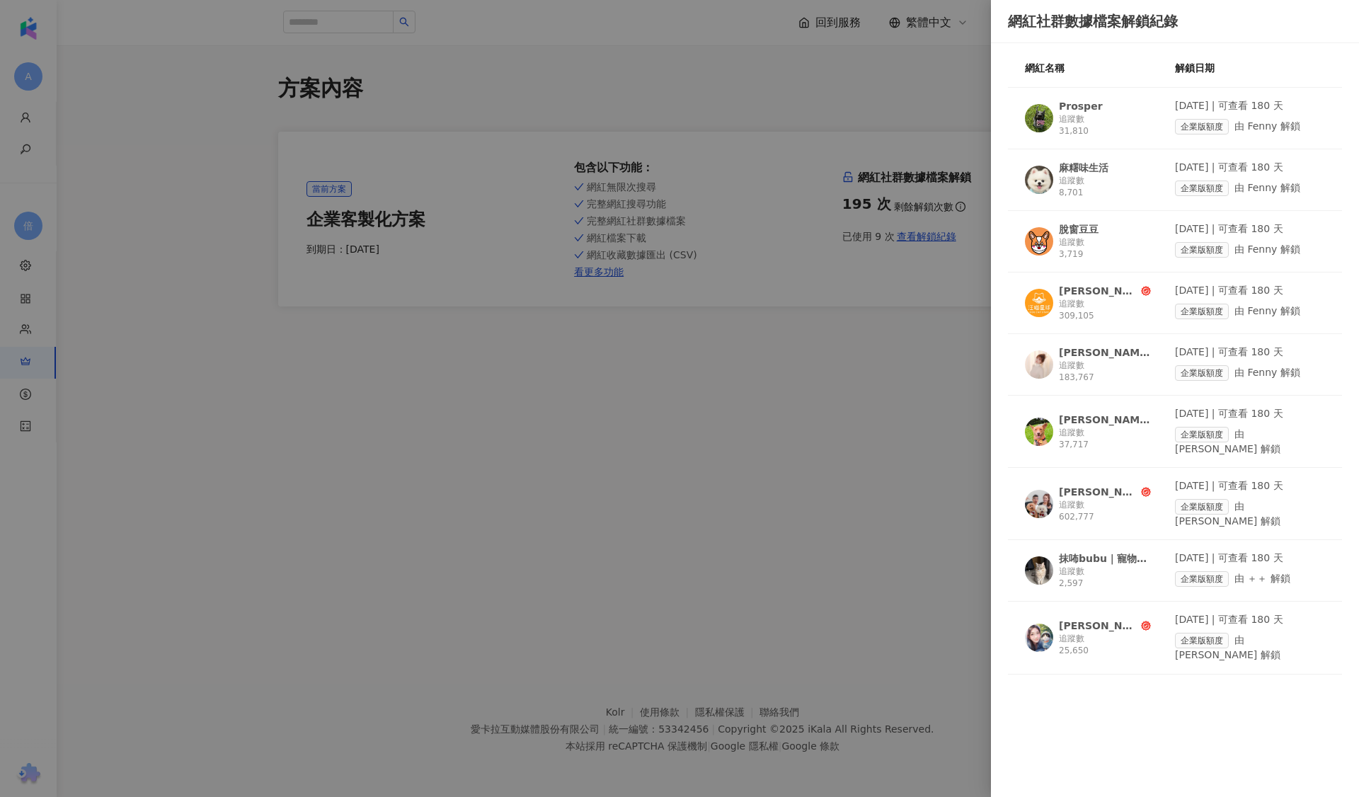 The height and width of the screenshot is (797, 1359). I want to click on div: 追蹤數 25,650, so click(1105, 645).